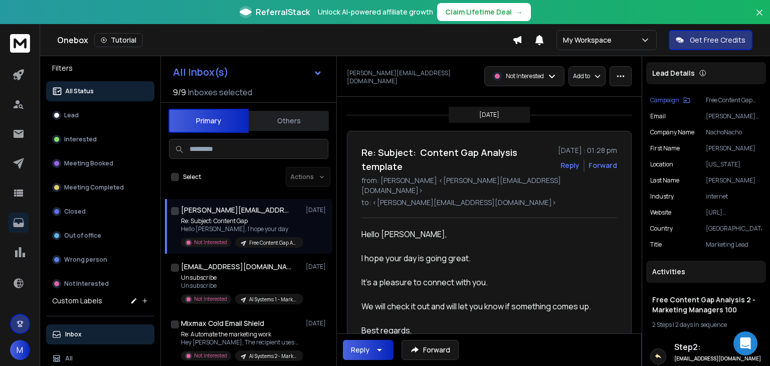  I want to click on button: Others, so click(289, 121).